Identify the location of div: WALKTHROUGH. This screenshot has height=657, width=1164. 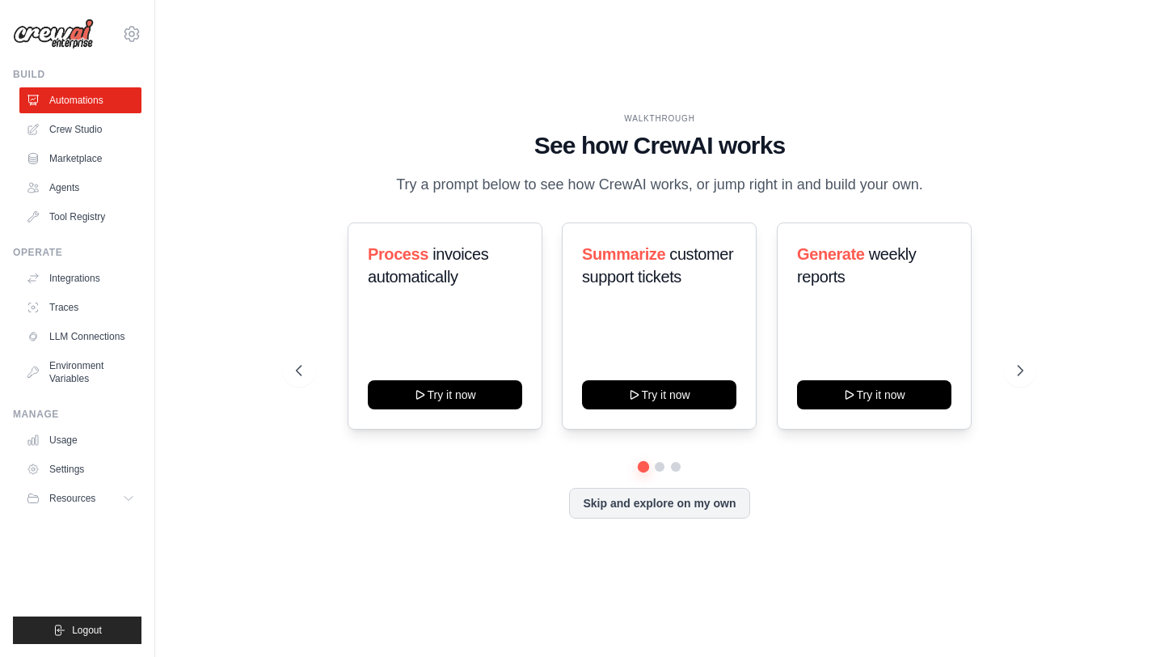
(659, 118).